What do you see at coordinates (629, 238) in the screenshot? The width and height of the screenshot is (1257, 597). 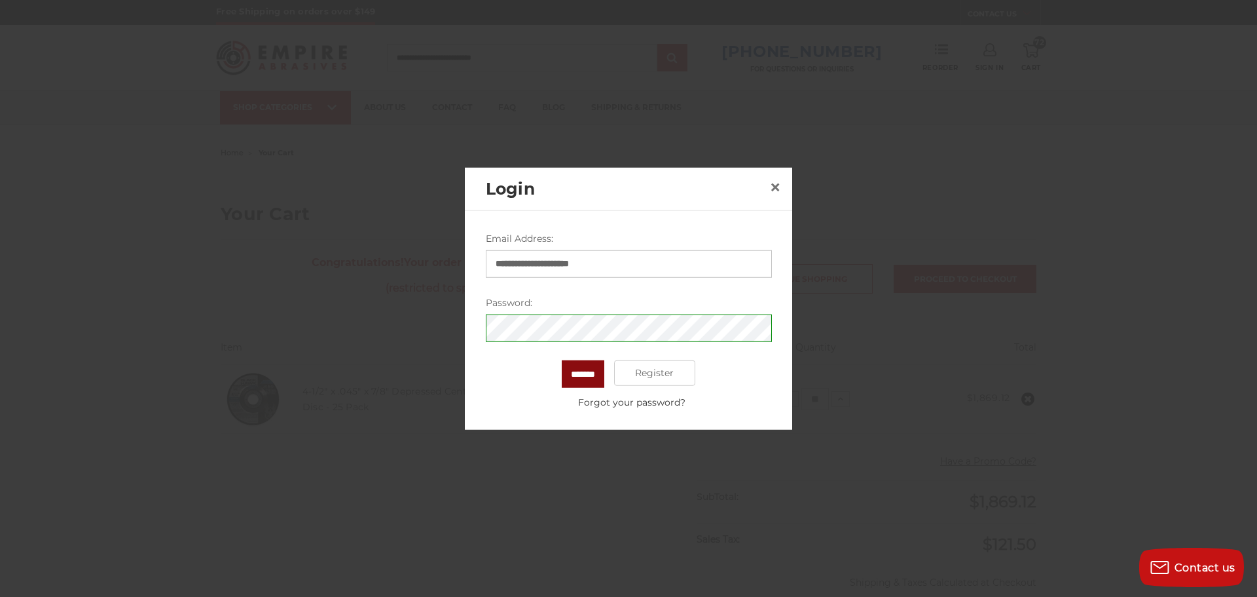 I see `label: Email Address:` at bounding box center [629, 238].